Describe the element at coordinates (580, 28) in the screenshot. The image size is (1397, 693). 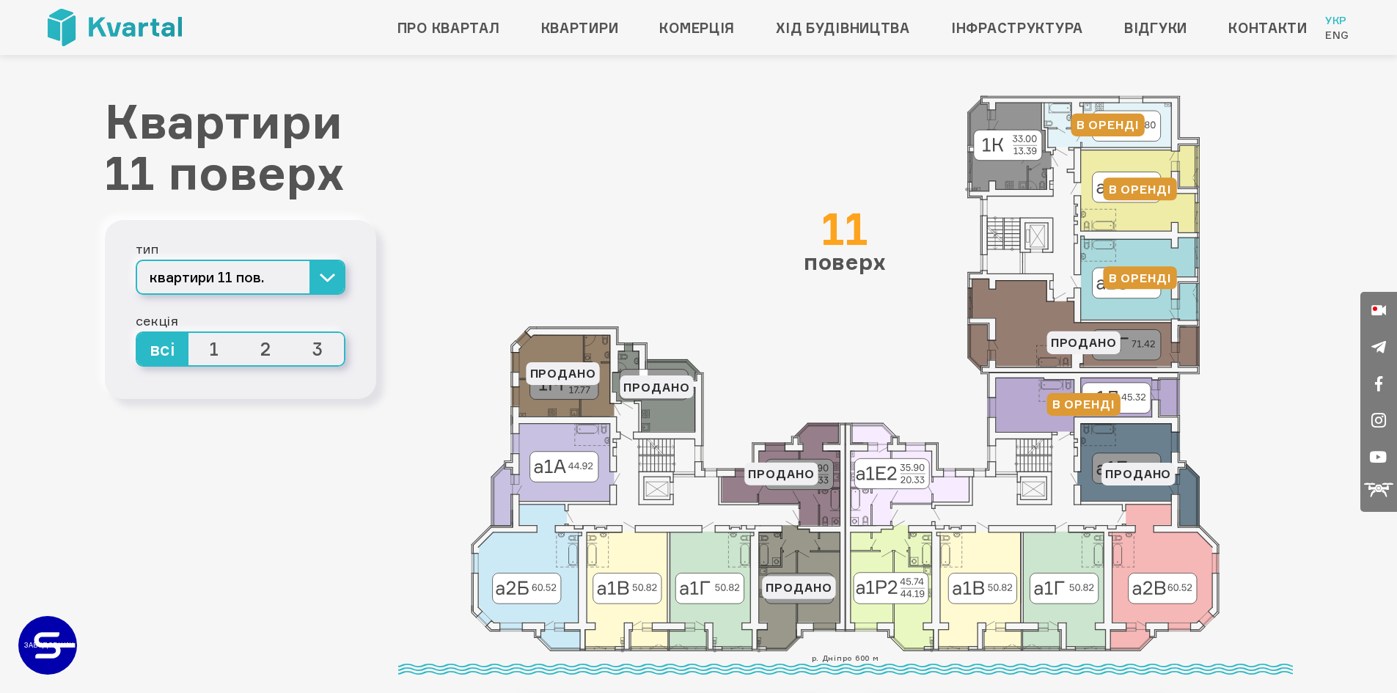
I see `a: Квартири` at that location.